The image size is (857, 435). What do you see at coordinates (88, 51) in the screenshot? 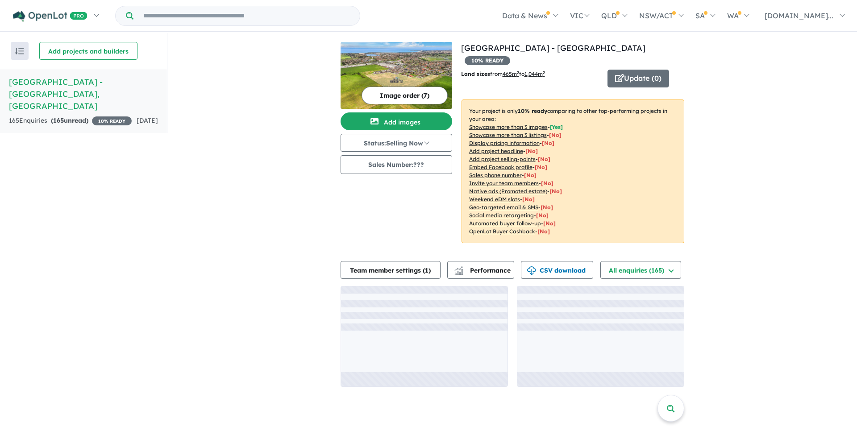
I see `button: Add projects and builders` at bounding box center [88, 51].